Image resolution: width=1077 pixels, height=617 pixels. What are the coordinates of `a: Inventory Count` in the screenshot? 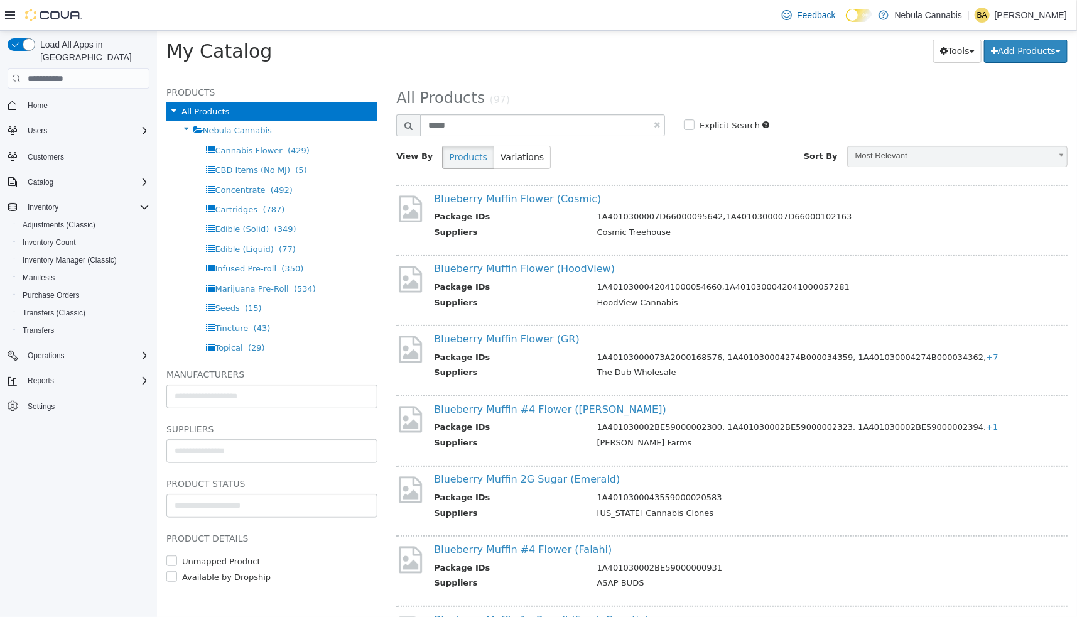 It's located at (49, 242).